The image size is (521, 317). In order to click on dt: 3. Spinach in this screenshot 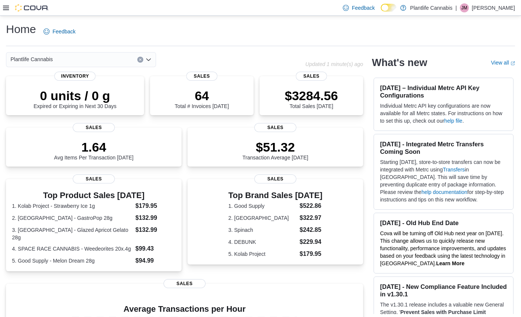, I will do `click(263, 230)`.